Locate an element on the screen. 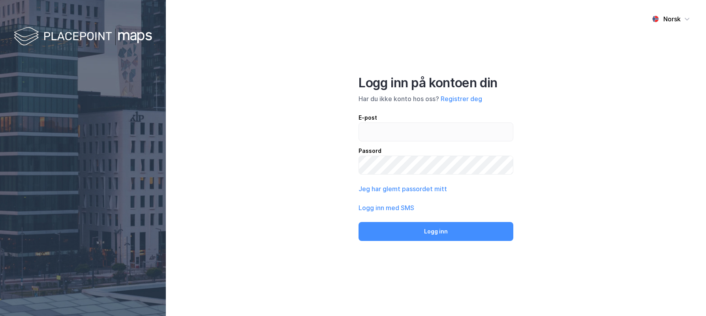 The image size is (706, 316). img: logo-white.f07954bde2210d2a523dddb988cd2aa7.svg is located at coordinates (83, 37).